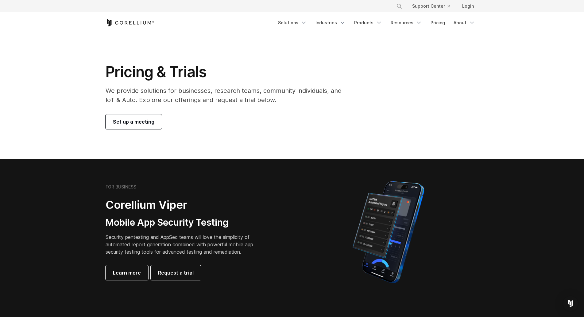 This screenshot has height=317, width=584. Describe the element at coordinates (184, 222) in the screenshot. I see `h3: Mobile App Security Testing` at that location.